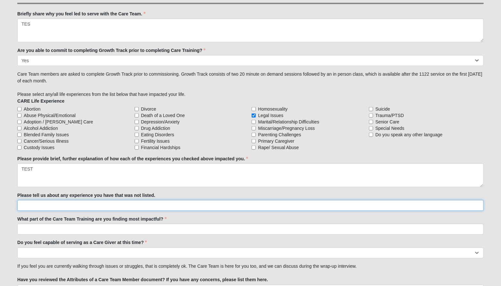 This screenshot has width=501, height=286. Describe the element at coordinates (19, 115) in the screenshot. I see `input: Abuse Physical/Emotional` at that location.